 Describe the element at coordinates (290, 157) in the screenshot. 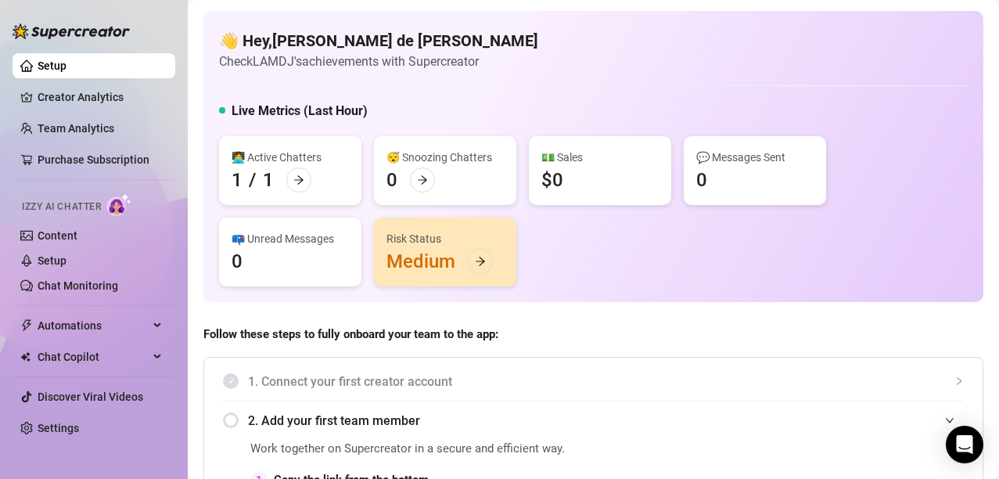

I see `div: 👩‍💻 Active Chatters` at that location.